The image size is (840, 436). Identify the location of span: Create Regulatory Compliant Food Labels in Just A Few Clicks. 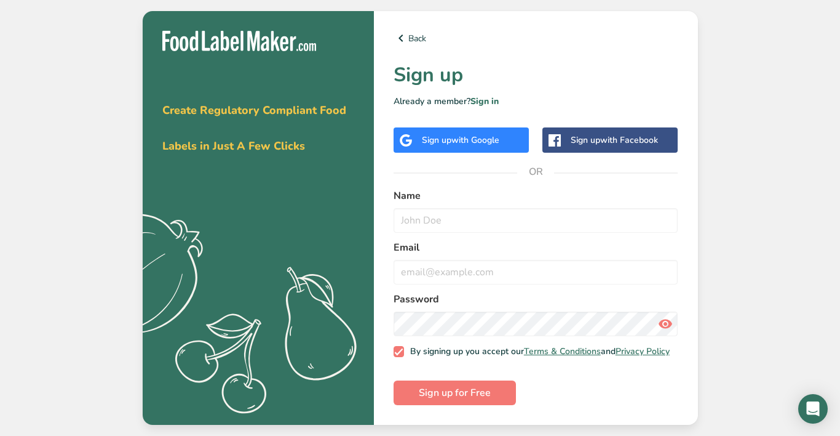
(254, 128).